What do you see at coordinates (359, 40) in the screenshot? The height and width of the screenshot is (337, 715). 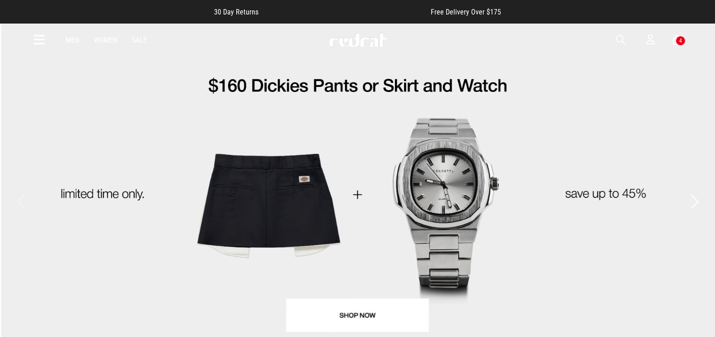 I see `img: Redrat logo` at bounding box center [359, 40].